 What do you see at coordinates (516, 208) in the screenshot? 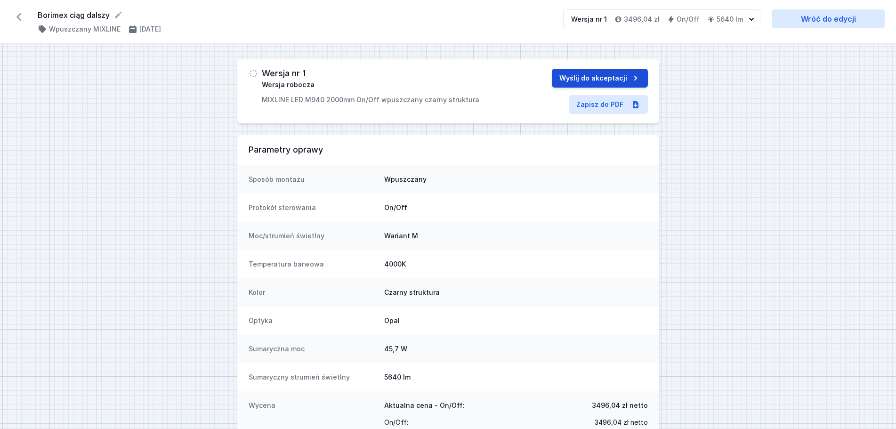
I see `dd: On/Off` at bounding box center [516, 208].